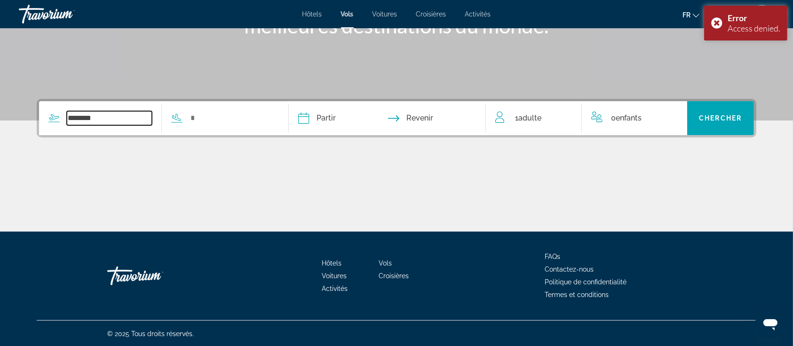 The width and height of the screenshot is (793, 346). What do you see at coordinates (691, 15) in the screenshot?
I see `button: Change language` at bounding box center [691, 15].